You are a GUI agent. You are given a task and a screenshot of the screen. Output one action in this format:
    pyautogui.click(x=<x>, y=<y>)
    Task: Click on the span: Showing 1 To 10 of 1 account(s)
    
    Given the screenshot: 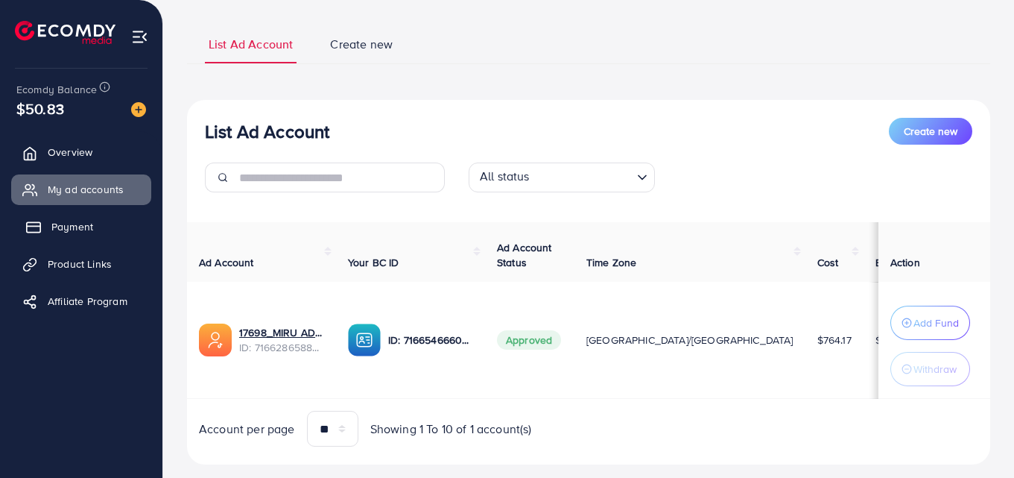 What is the action you would take?
    pyautogui.click(x=451, y=429)
    